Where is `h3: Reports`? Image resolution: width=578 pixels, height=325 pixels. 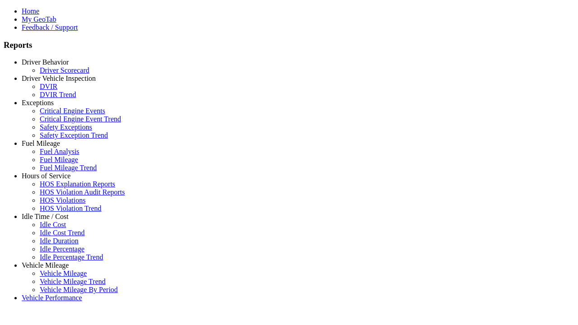 h3: Reports is located at coordinates (289, 45).